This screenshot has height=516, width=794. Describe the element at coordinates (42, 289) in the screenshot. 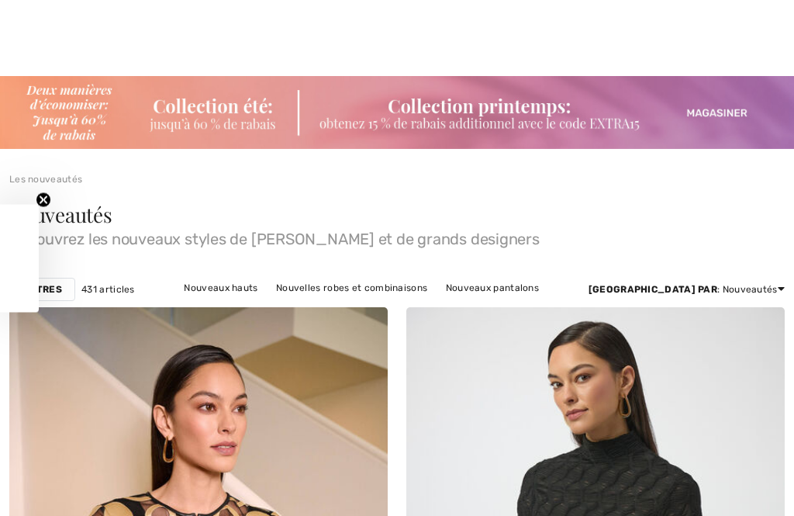

I see `strong: Filtres` at that location.